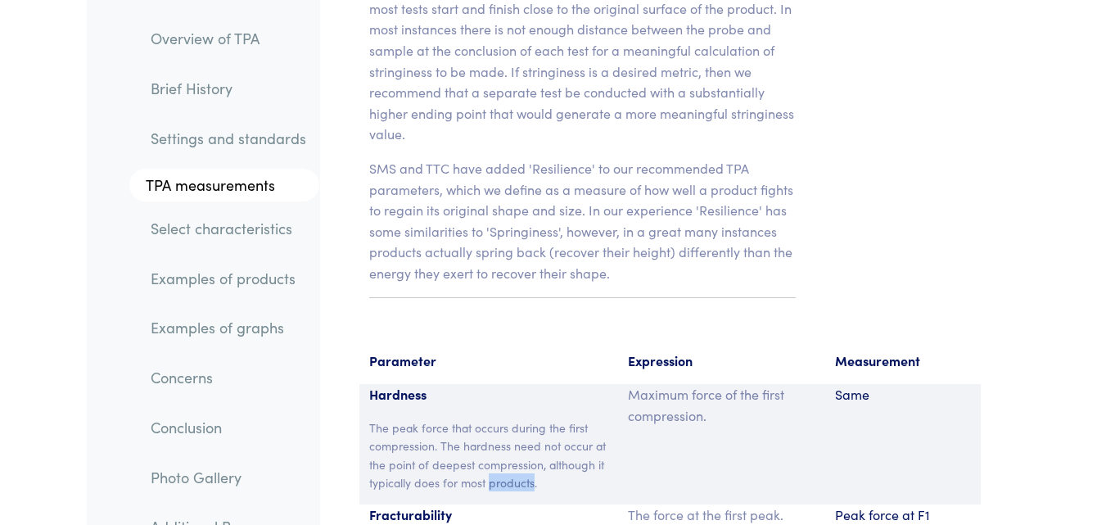 The width and height of the screenshot is (1106, 525). I want to click on p: Expression, so click(721, 361).